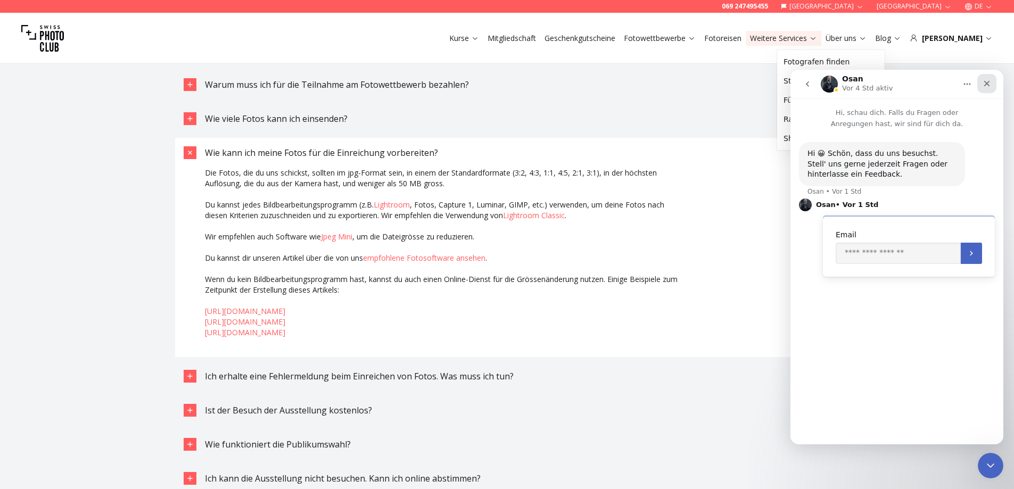 The image size is (1014, 489). What do you see at coordinates (534, 215) in the screenshot?
I see `a: Lightroom Classic` at bounding box center [534, 215].